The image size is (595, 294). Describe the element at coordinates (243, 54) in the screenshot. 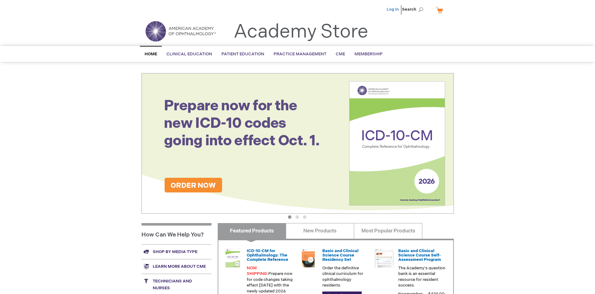

I see `span: Patient Education` at that location.